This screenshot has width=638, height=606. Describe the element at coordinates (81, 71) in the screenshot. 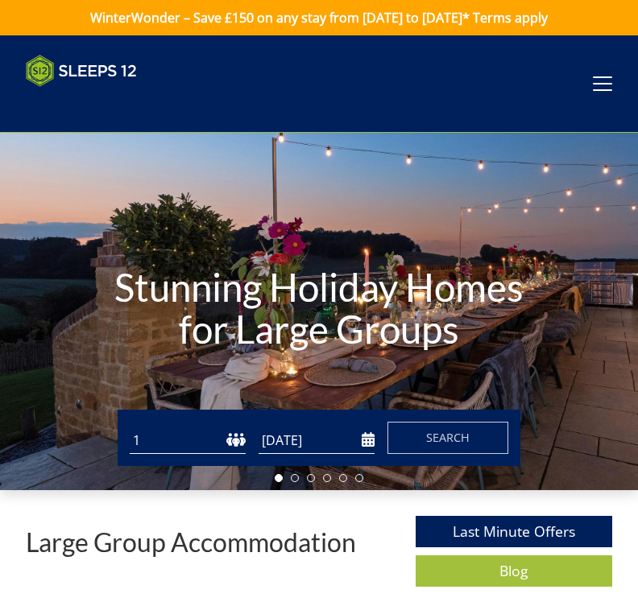

I see `img: Sleeps 12` at that location.